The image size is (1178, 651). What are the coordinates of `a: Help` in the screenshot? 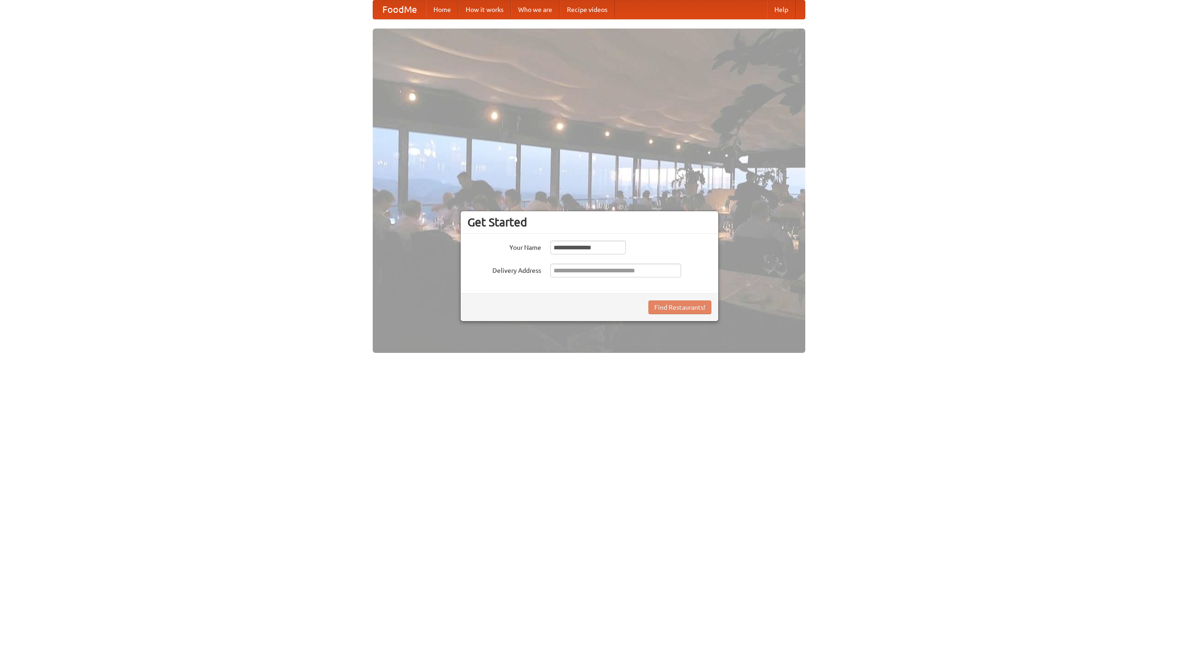 It's located at (781, 10).